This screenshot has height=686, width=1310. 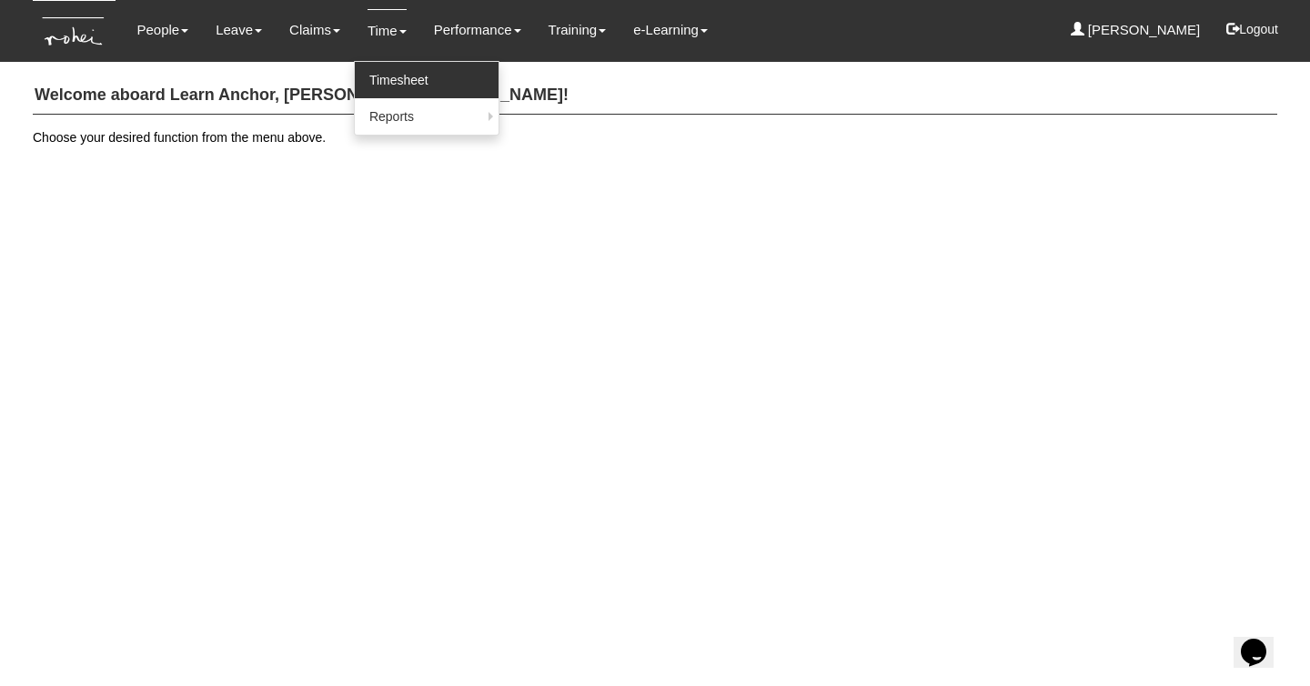 I want to click on a: Training, so click(x=578, y=30).